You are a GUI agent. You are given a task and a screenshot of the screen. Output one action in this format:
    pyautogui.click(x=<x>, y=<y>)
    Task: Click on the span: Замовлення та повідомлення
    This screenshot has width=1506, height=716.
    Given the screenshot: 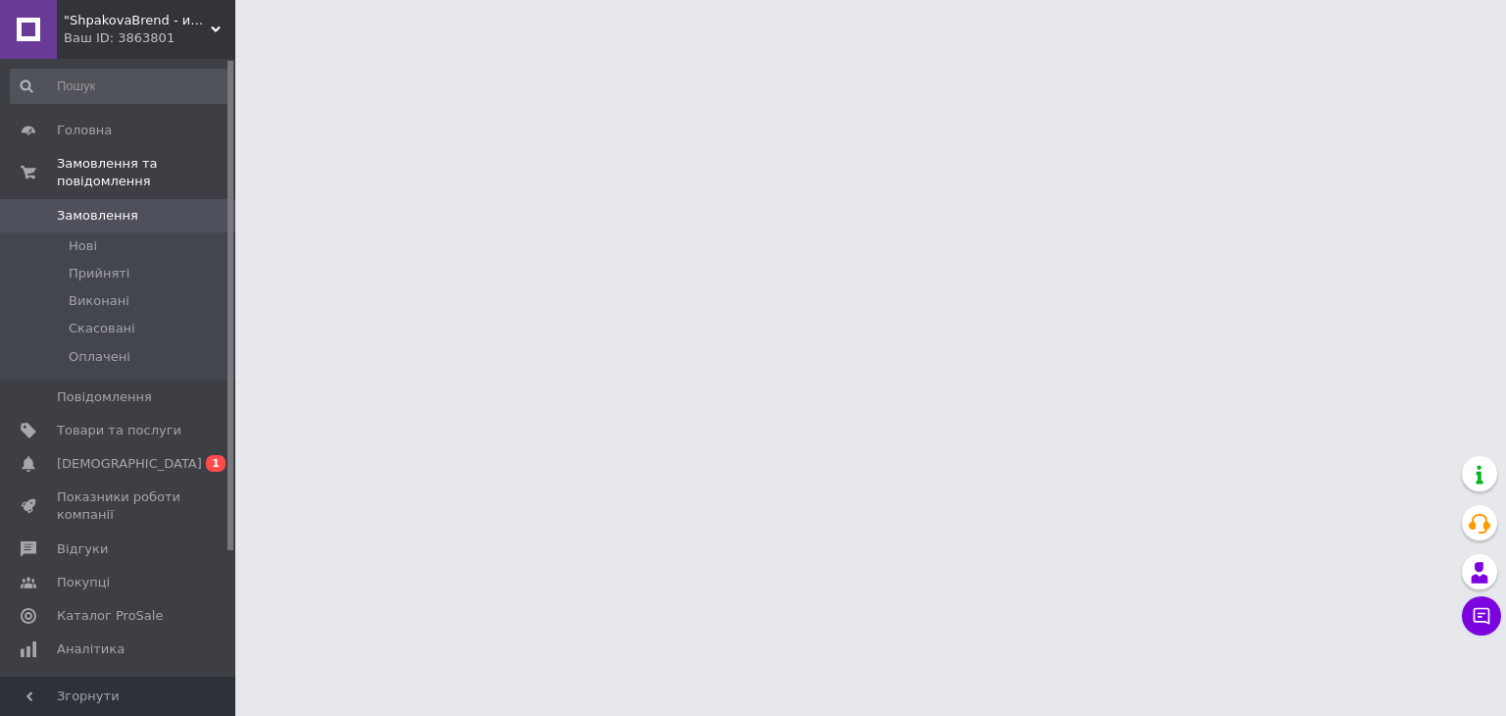 What is the action you would take?
    pyautogui.click(x=146, y=173)
    